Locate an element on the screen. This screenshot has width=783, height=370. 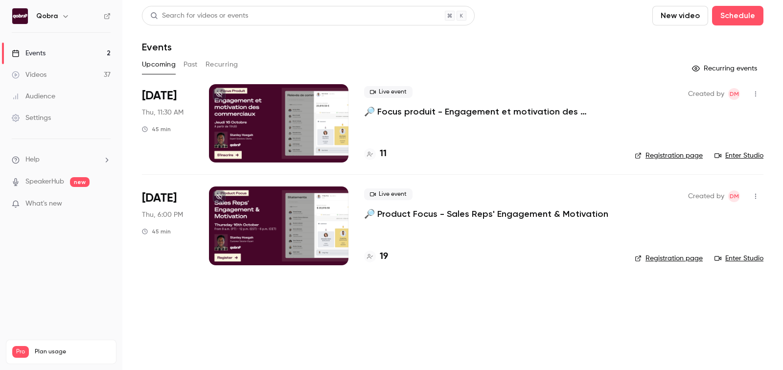
button: New video is located at coordinates (680, 16).